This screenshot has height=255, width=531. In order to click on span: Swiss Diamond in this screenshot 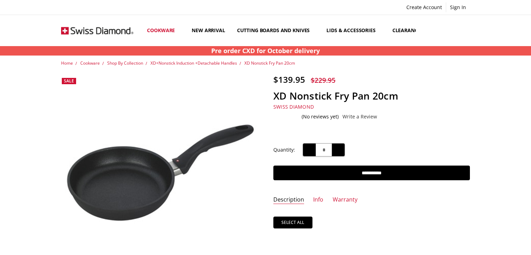, I will do `click(294, 106)`.